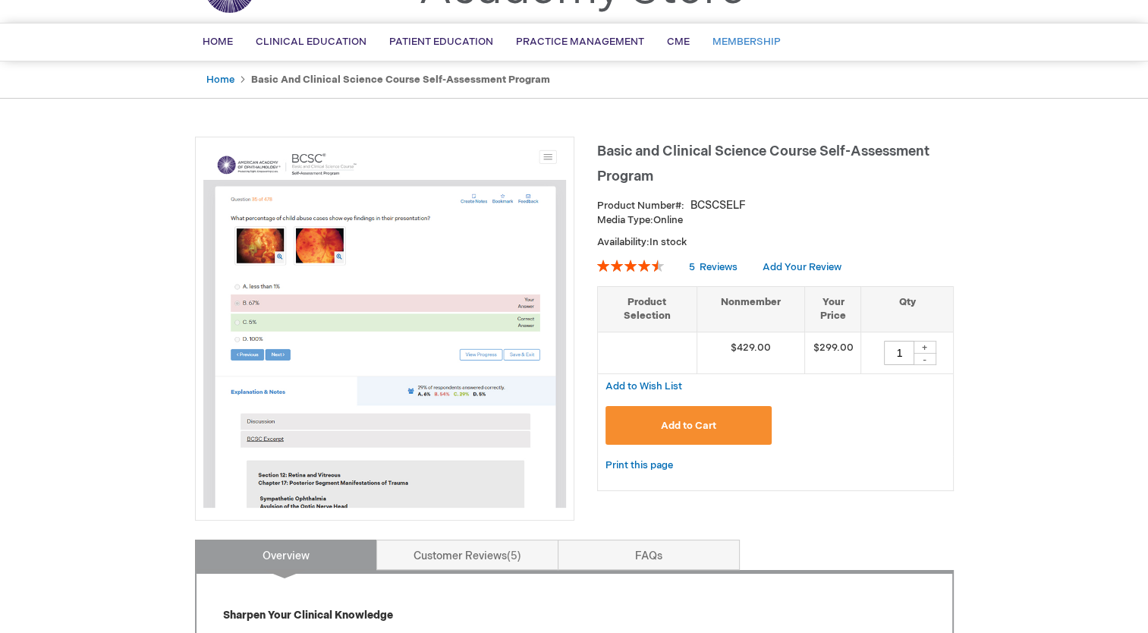 The width and height of the screenshot is (1148, 633). Describe the element at coordinates (718, 206) in the screenshot. I see `div: BCSCSELF` at that location.